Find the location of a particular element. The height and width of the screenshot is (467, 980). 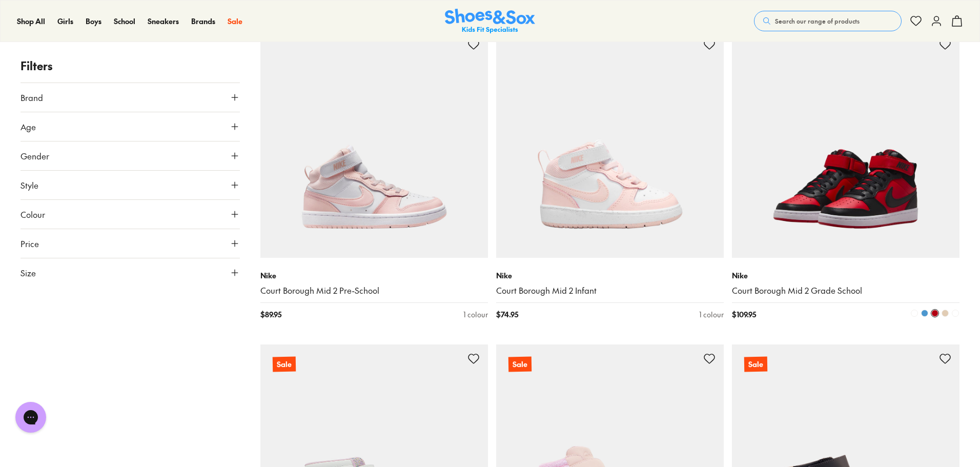

button: Style is located at coordinates (130, 185).